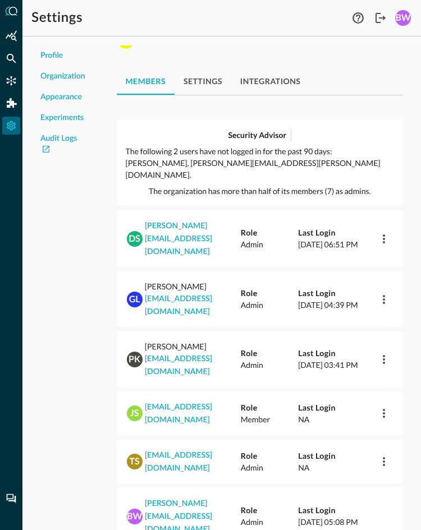  What do you see at coordinates (11, 126) in the screenshot?
I see `div: Settings` at bounding box center [11, 126].